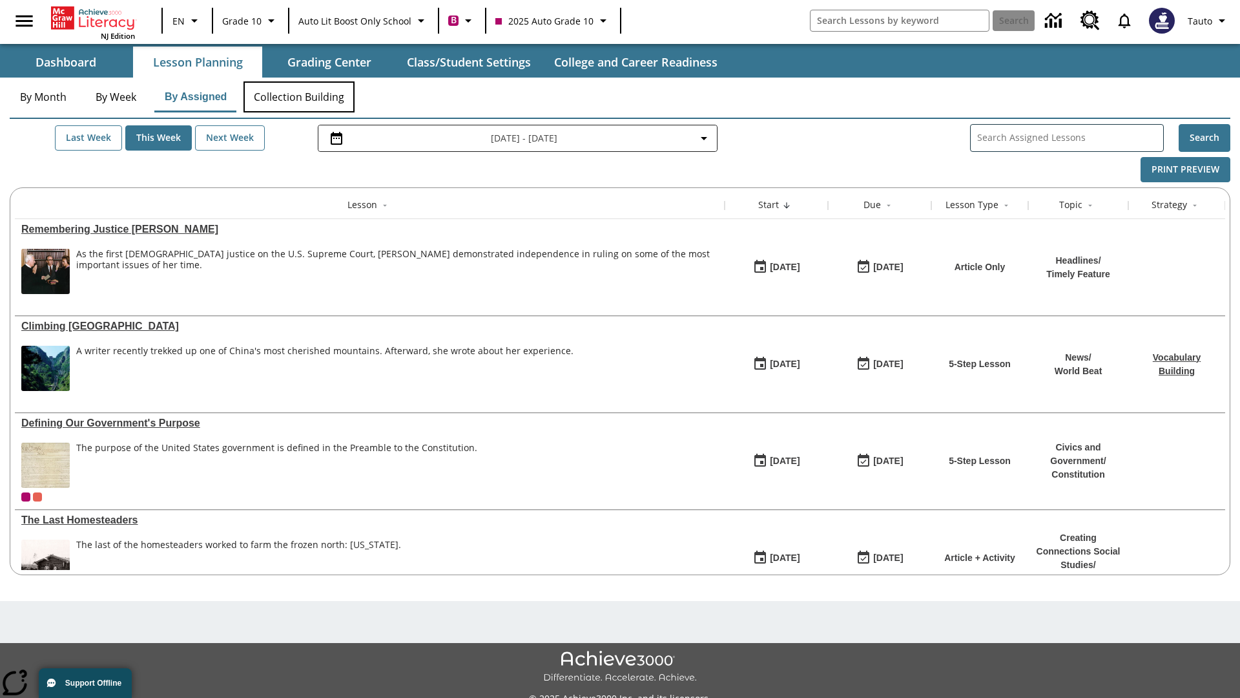 The width and height of the screenshot is (1240, 698). What do you see at coordinates (453, 20) in the screenshot?
I see `span: B` at bounding box center [453, 20].